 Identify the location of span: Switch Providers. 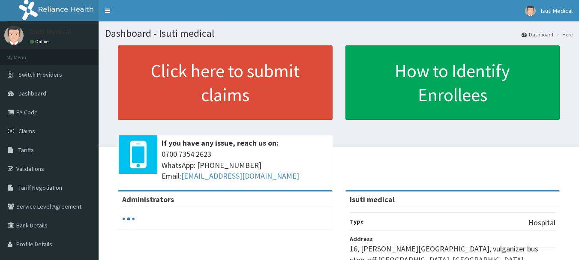
(40, 75).